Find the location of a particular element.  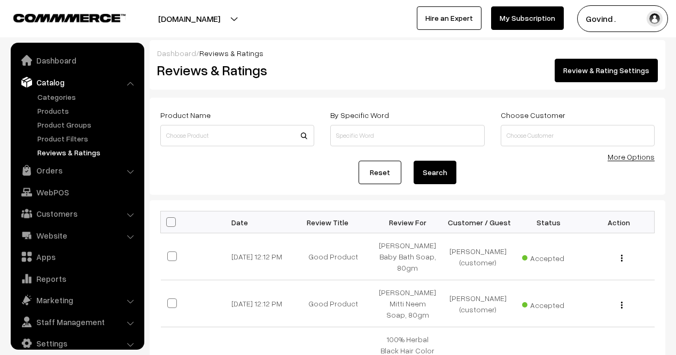

a: Products is located at coordinates (88, 111).